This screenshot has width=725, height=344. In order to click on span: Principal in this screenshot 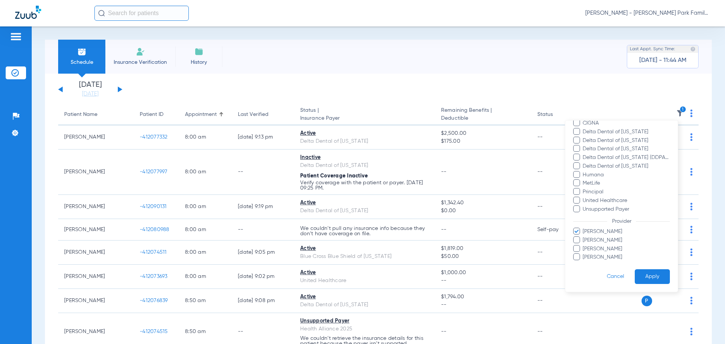, I will do `click(626, 192)`.